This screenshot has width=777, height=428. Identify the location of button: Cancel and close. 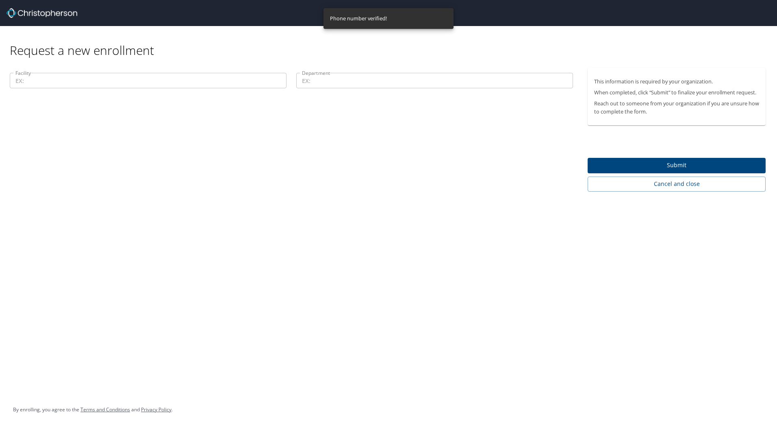
(677, 184).